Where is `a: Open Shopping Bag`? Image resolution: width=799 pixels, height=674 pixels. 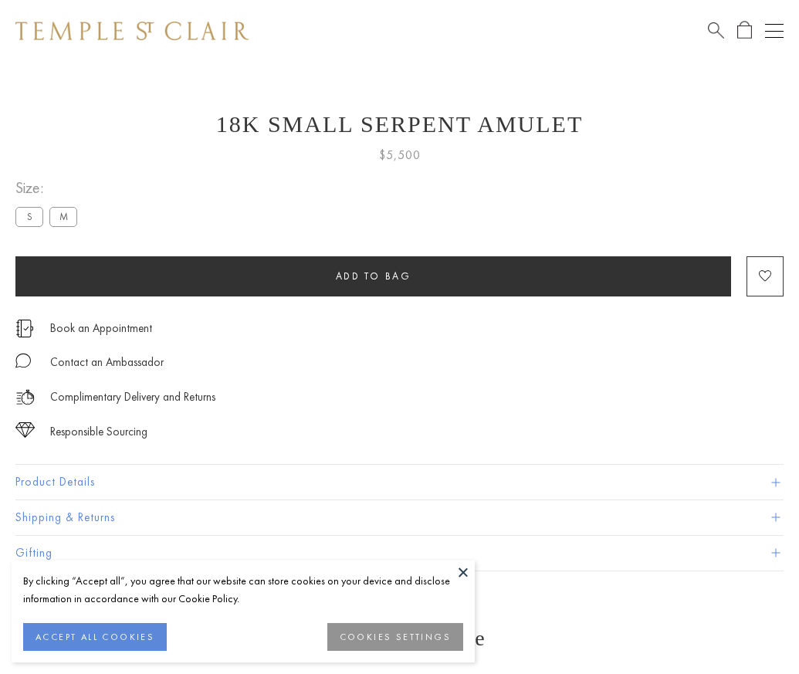
a: Open Shopping Bag is located at coordinates (744, 30).